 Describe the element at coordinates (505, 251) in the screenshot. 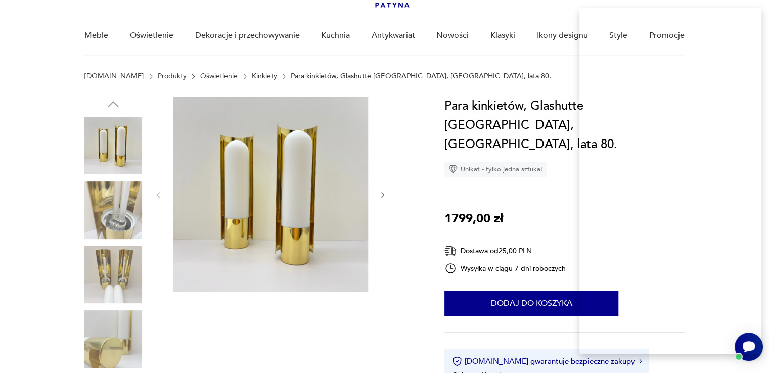

I see `div: Dostawa od 25,00 PLN` at that location.